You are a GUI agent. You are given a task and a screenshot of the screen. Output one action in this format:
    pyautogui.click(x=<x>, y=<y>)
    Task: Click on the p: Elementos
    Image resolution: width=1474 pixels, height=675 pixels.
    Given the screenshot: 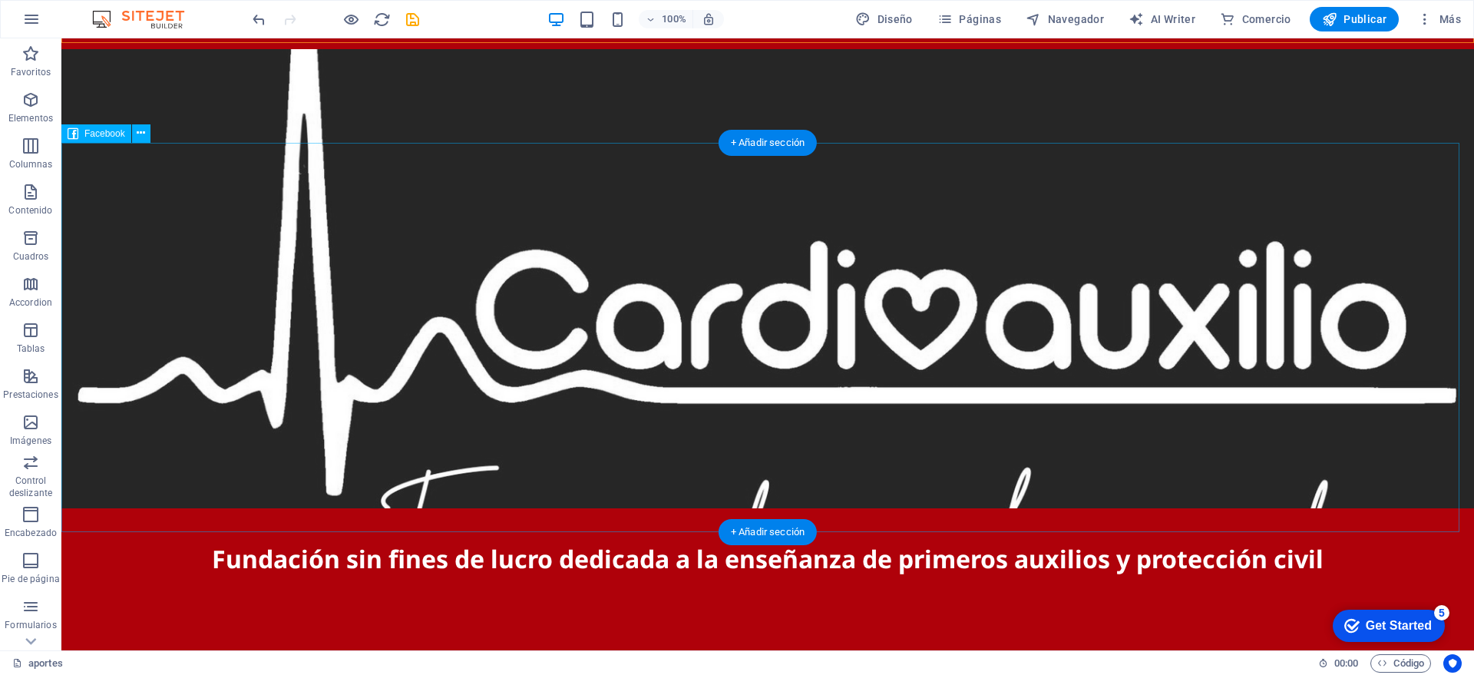 What is the action you would take?
    pyautogui.click(x=31, y=118)
    